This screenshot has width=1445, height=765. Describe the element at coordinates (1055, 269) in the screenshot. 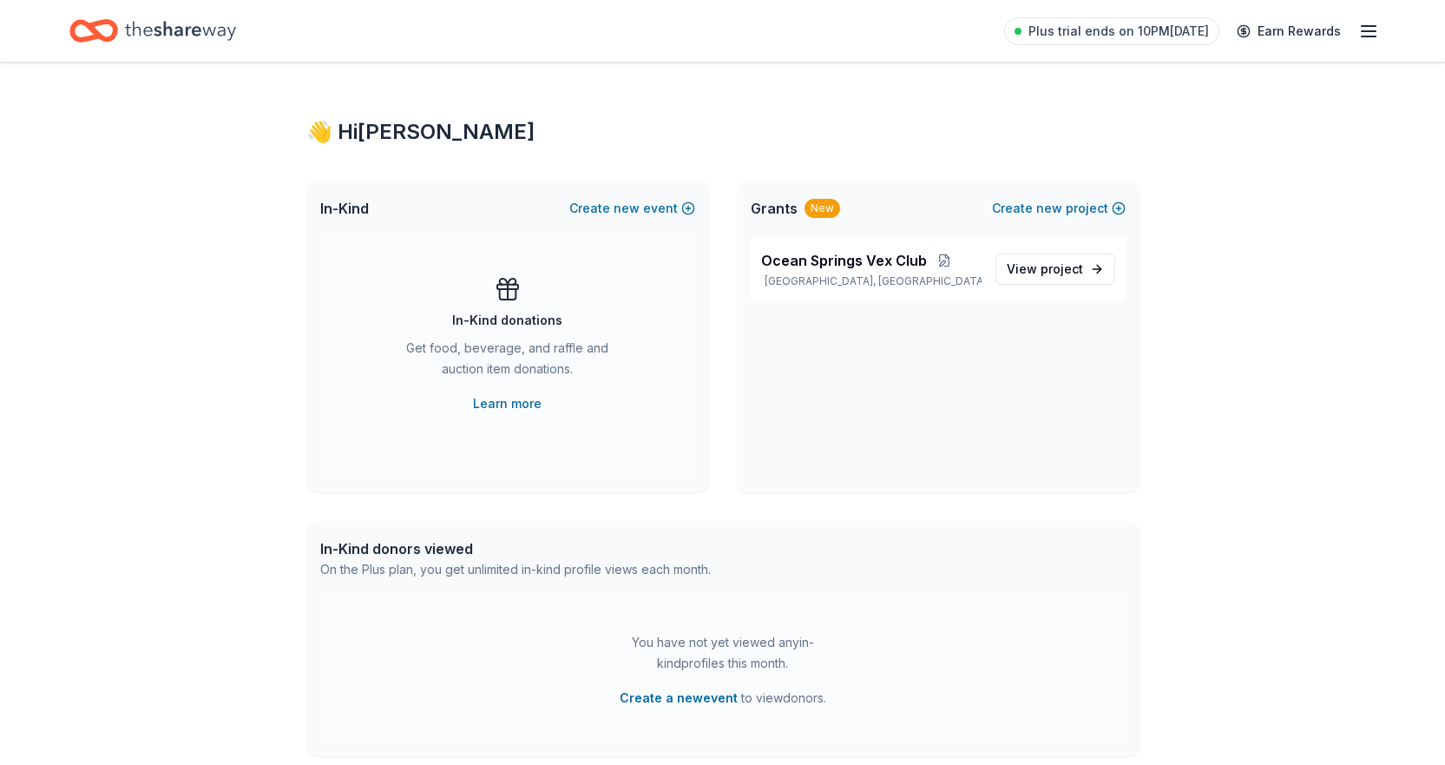

I see `a: View project` at that location.